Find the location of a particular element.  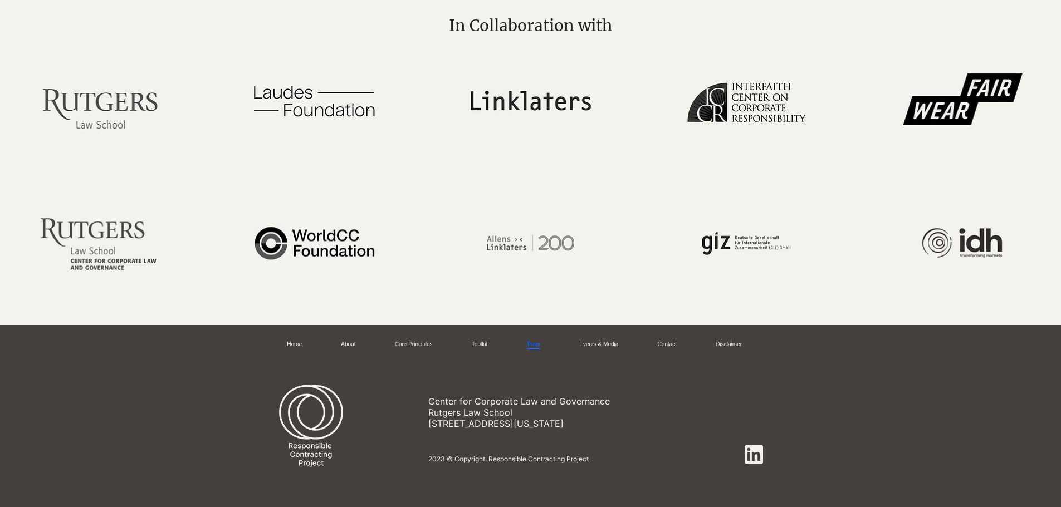

img: v2 New RCP logo cream.png is located at coordinates (311, 431).